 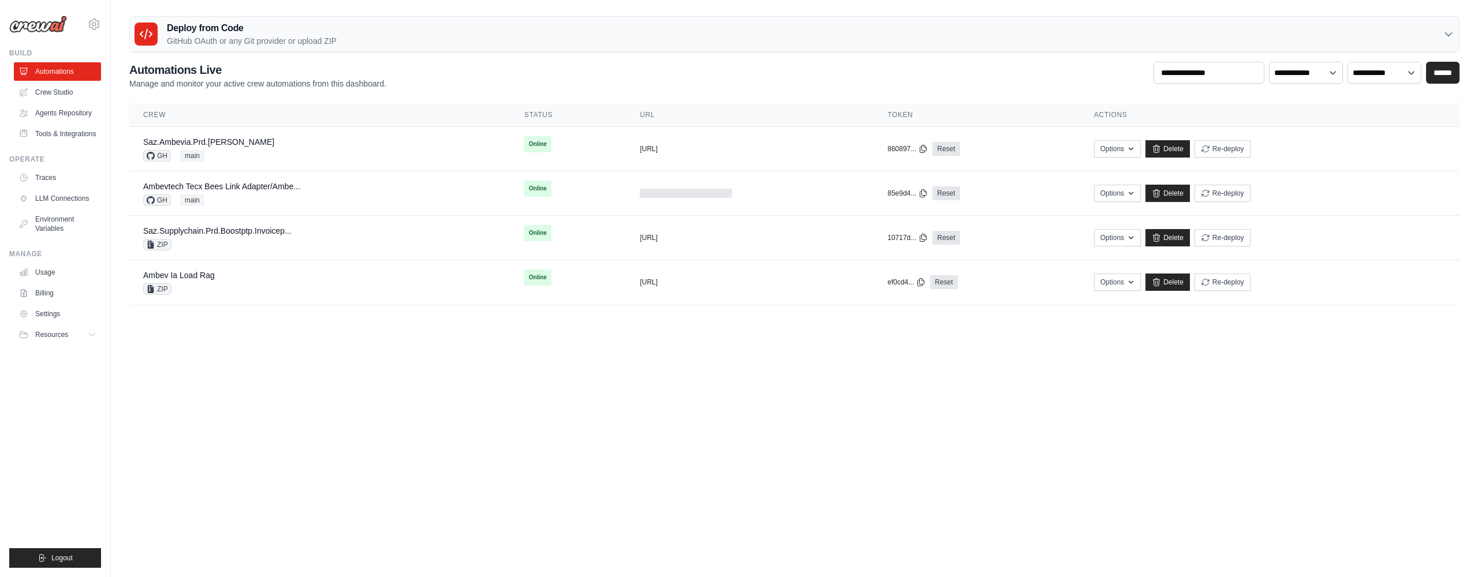 What do you see at coordinates (258, 84) in the screenshot?
I see `p: Manage and monitor your active crew automations from this dashboard.` at bounding box center [258, 84].